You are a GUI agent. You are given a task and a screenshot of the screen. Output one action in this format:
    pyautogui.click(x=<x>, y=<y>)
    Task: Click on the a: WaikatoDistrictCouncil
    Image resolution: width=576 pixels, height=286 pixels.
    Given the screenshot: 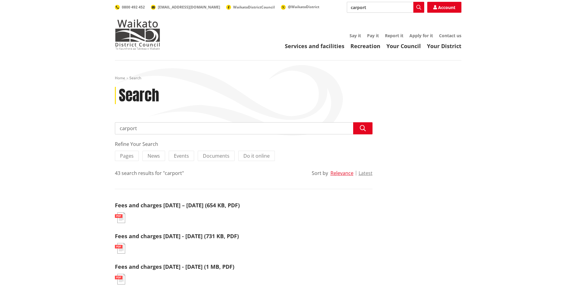 What is the action you would take?
    pyautogui.click(x=250, y=7)
    